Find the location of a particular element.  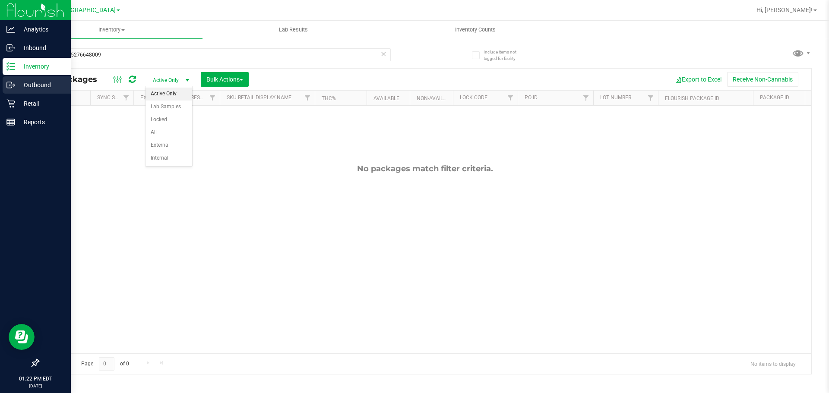

li: All is located at coordinates (169, 133).